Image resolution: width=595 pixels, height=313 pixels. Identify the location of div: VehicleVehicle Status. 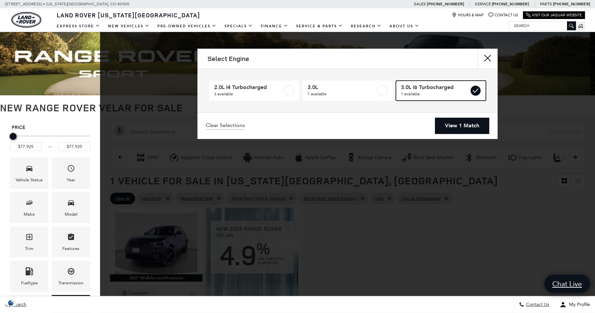
(29, 173).